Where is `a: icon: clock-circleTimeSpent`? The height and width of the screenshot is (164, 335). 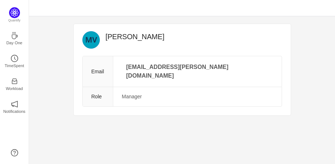
a: icon: clock-circleTimeSpent is located at coordinates (15, 61).